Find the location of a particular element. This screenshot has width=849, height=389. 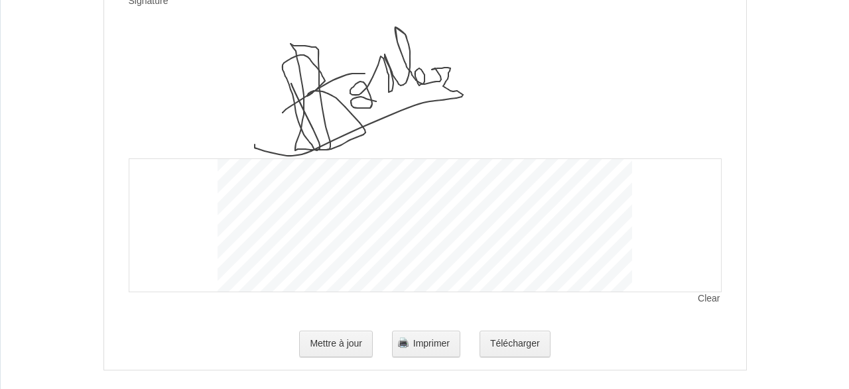

span: Clear is located at coordinates (709, 299).